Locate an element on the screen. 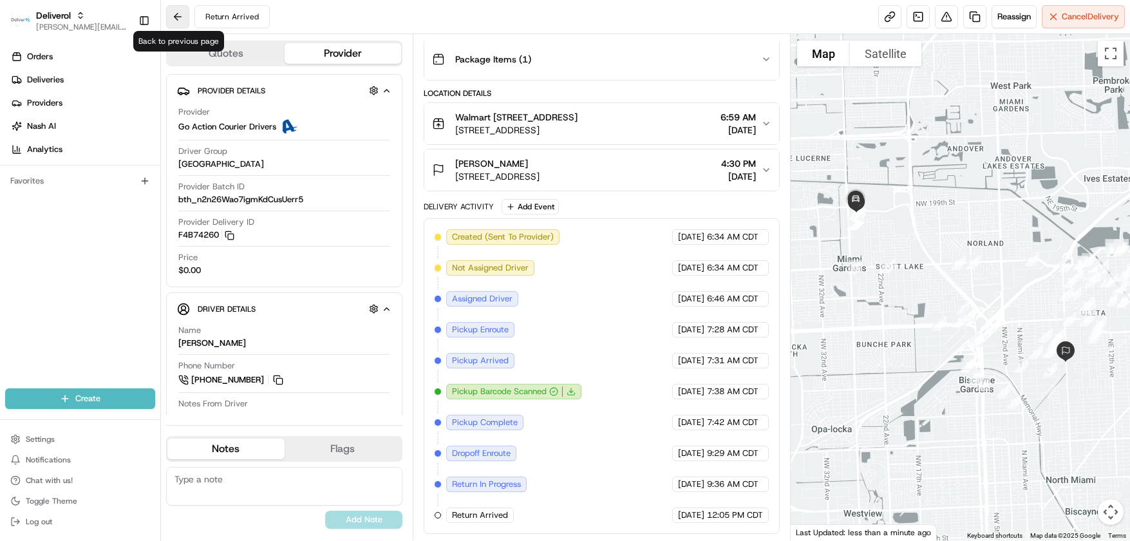 The width and height of the screenshot is (1130, 541). div: 65 is located at coordinates (1089, 260).